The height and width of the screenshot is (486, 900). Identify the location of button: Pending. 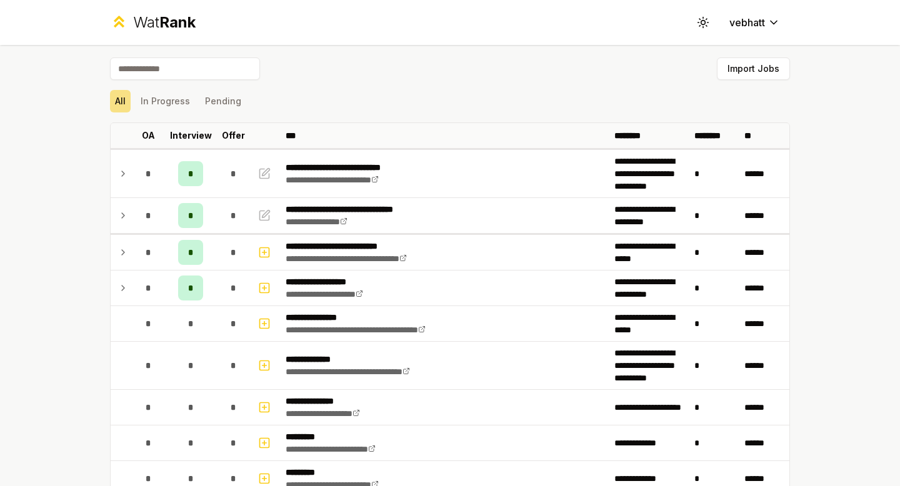
(223, 101).